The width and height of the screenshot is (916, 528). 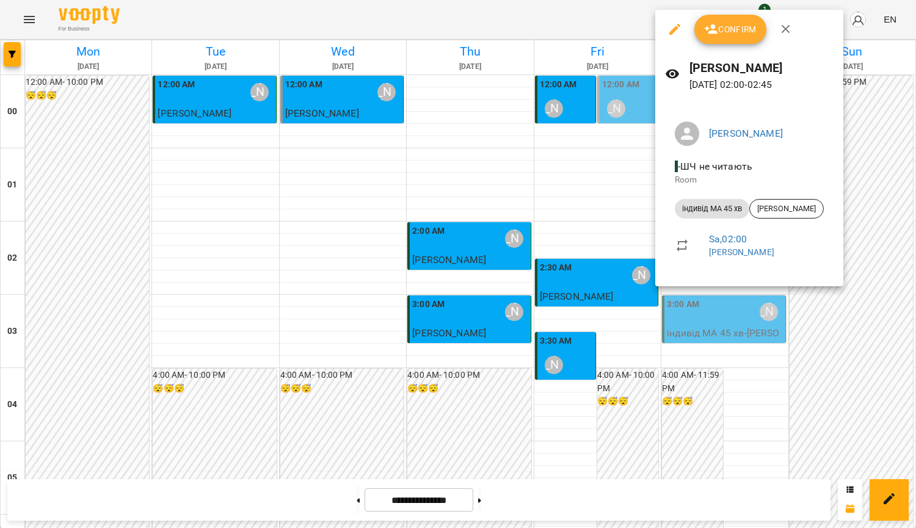 What do you see at coordinates (731, 29) in the screenshot?
I see `span: Confirm` at bounding box center [731, 29].